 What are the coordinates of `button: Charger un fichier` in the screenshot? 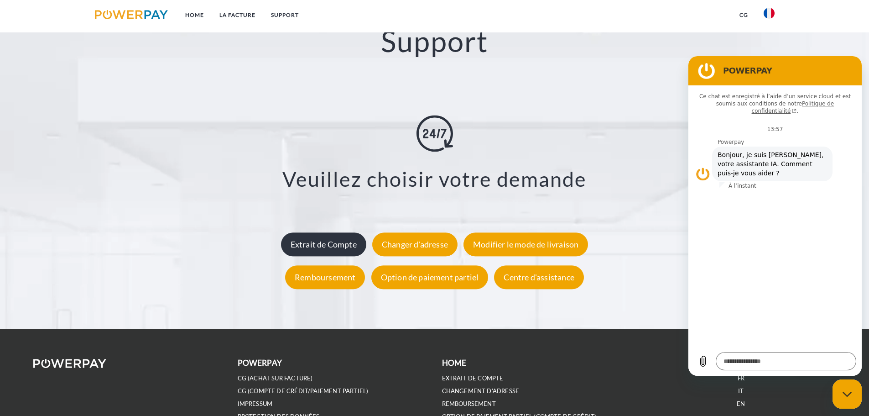 It's located at (15, 305).